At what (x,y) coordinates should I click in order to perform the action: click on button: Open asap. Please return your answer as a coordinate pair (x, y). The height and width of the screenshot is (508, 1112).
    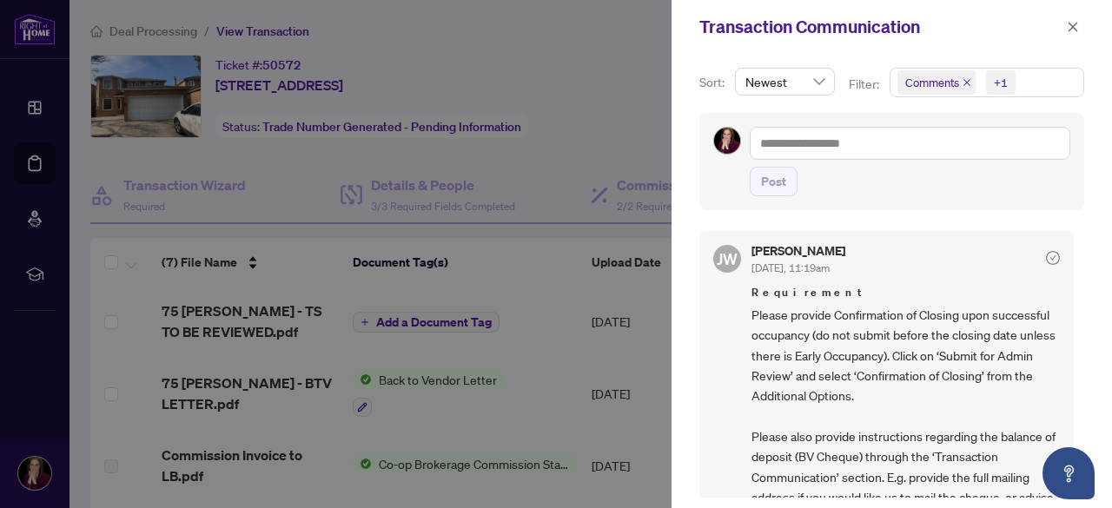
    Looking at the image, I should click on (1068, 473).